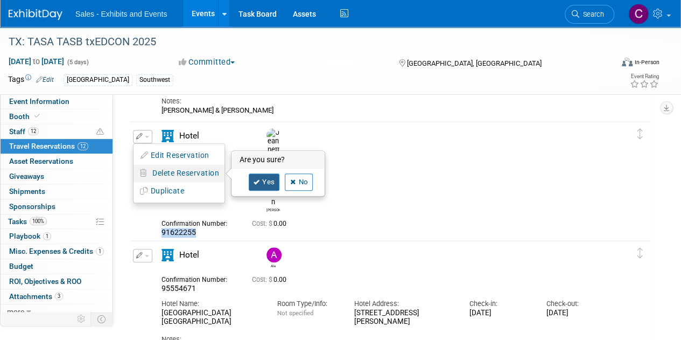  I want to click on span: Giveaways, so click(26, 176).